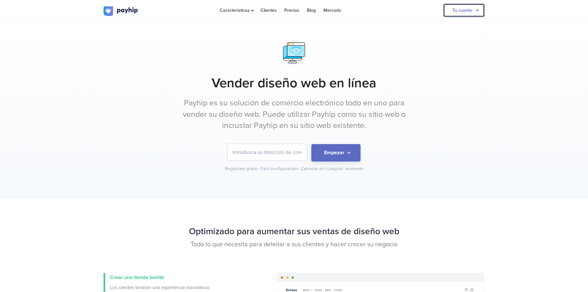  What do you see at coordinates (280, 169) in the screenshot?
I see `div: Fácil configuración` at bounding box center [280, 169].